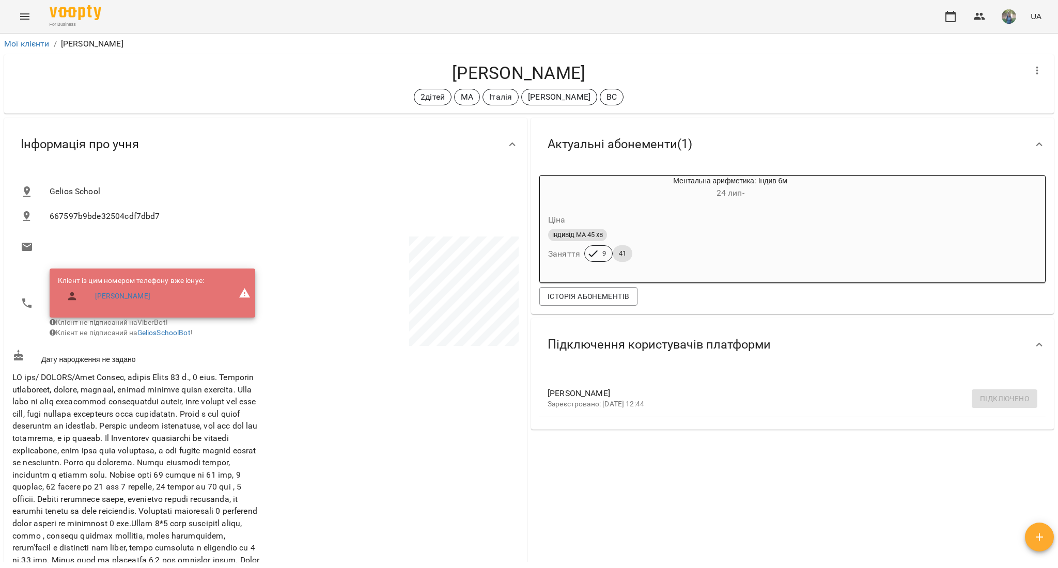 Image resolution: width=1058 pixels, height=568 pixels. I want to click on h6: Заняття, so click(564, 254).